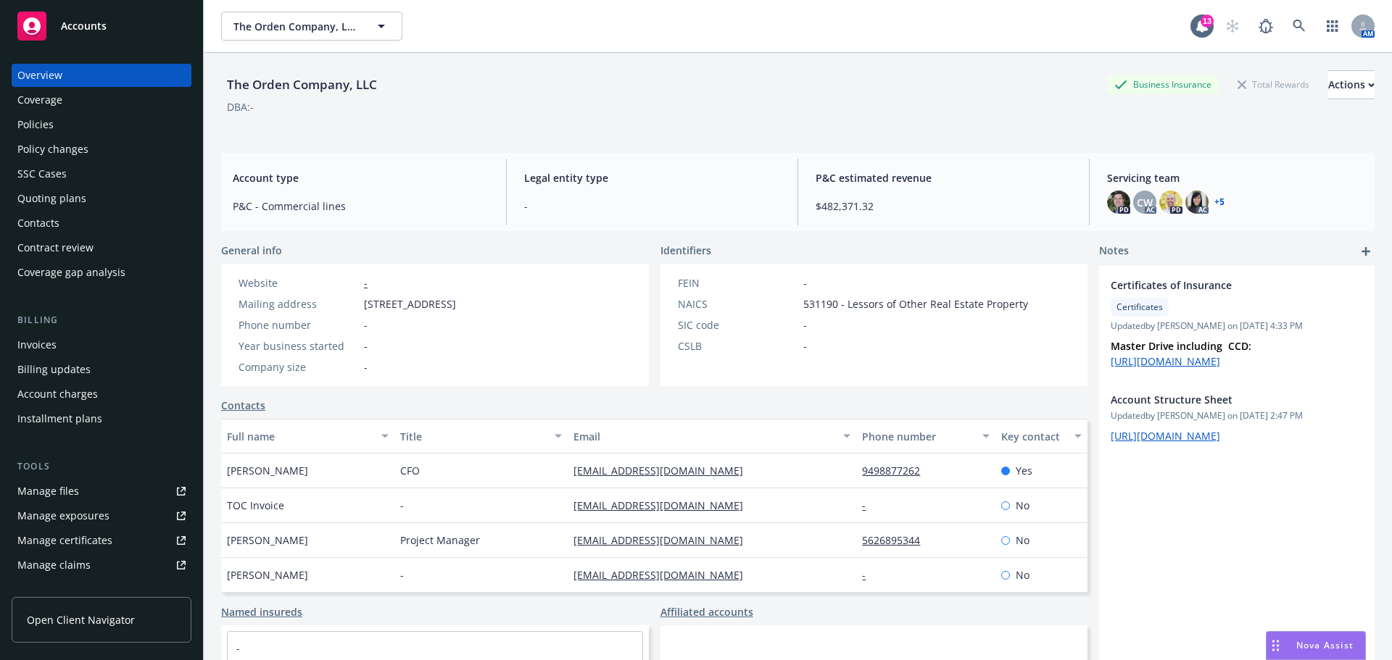  I want to click on a: +5, so click(1219, 202).